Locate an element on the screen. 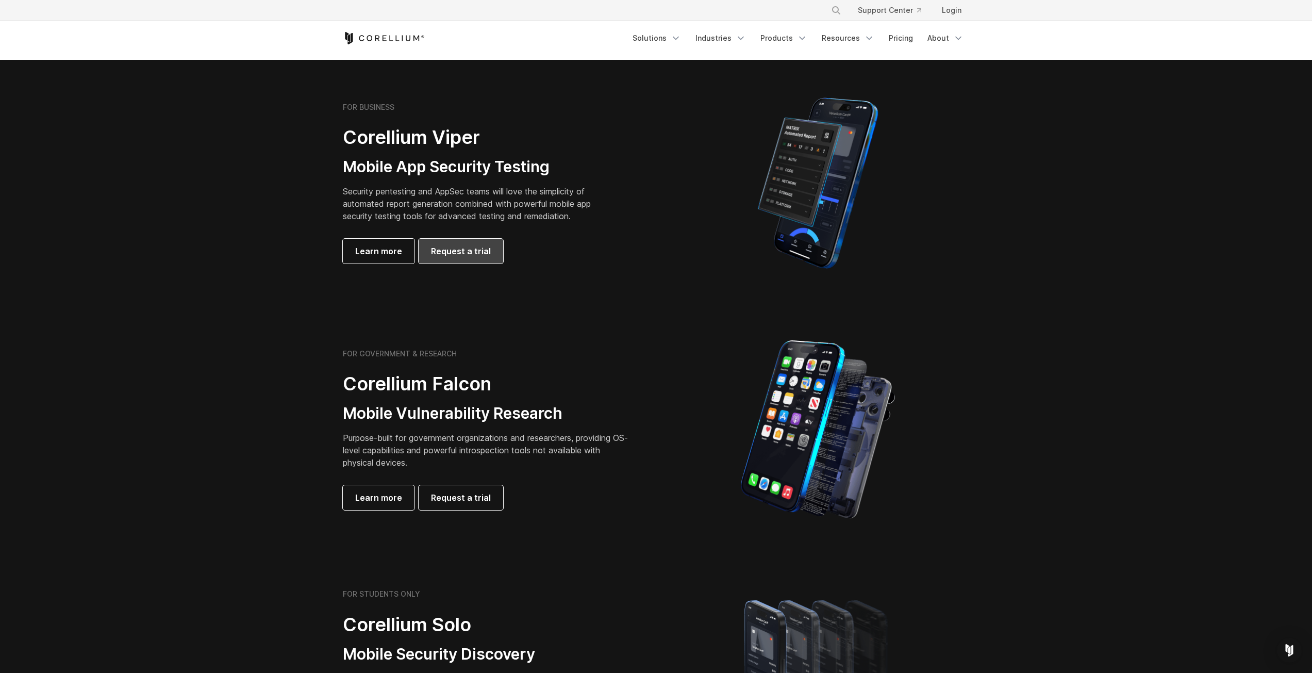 This screenshot has width=1312, height=673. a: Support Center is located at coordinates (889, 10).